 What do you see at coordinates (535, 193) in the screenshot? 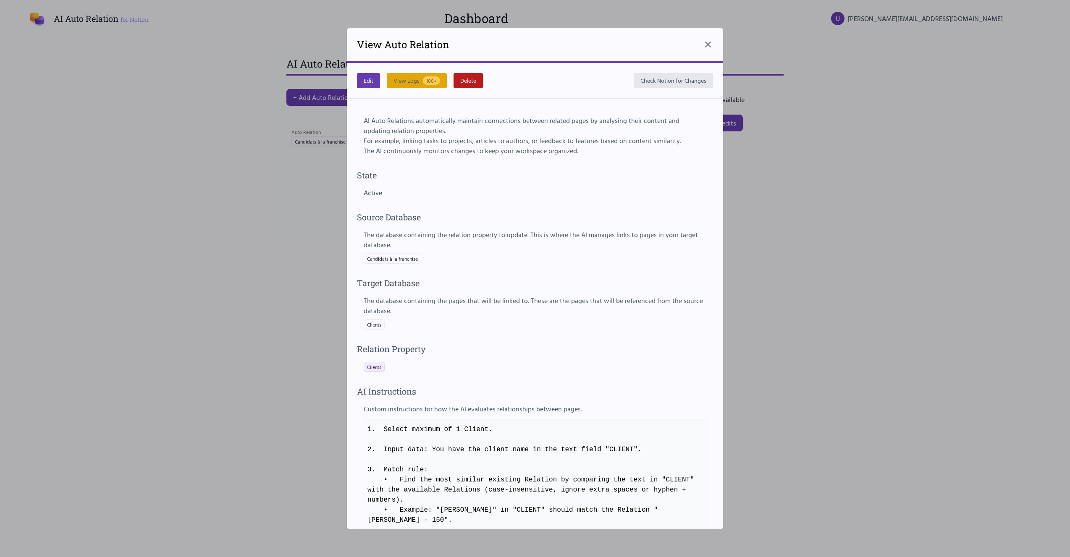
I see `div: Active` at bounding box center [535, 193].